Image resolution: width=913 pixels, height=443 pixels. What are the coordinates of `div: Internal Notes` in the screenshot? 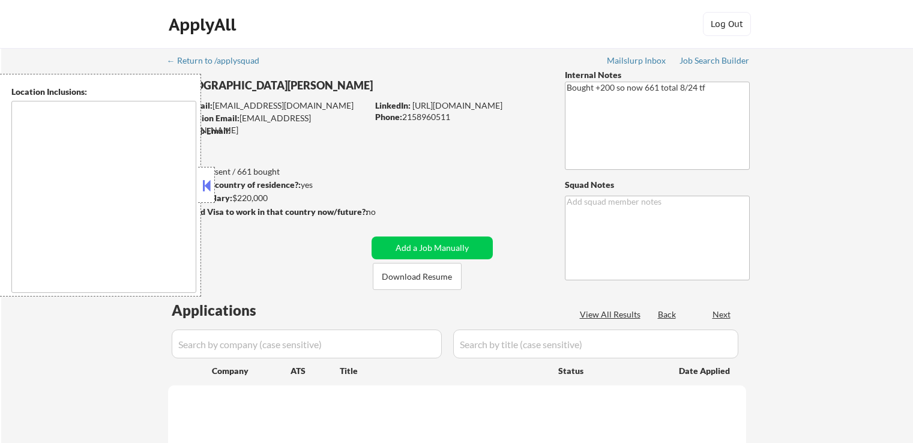 It's located at (657, 75).